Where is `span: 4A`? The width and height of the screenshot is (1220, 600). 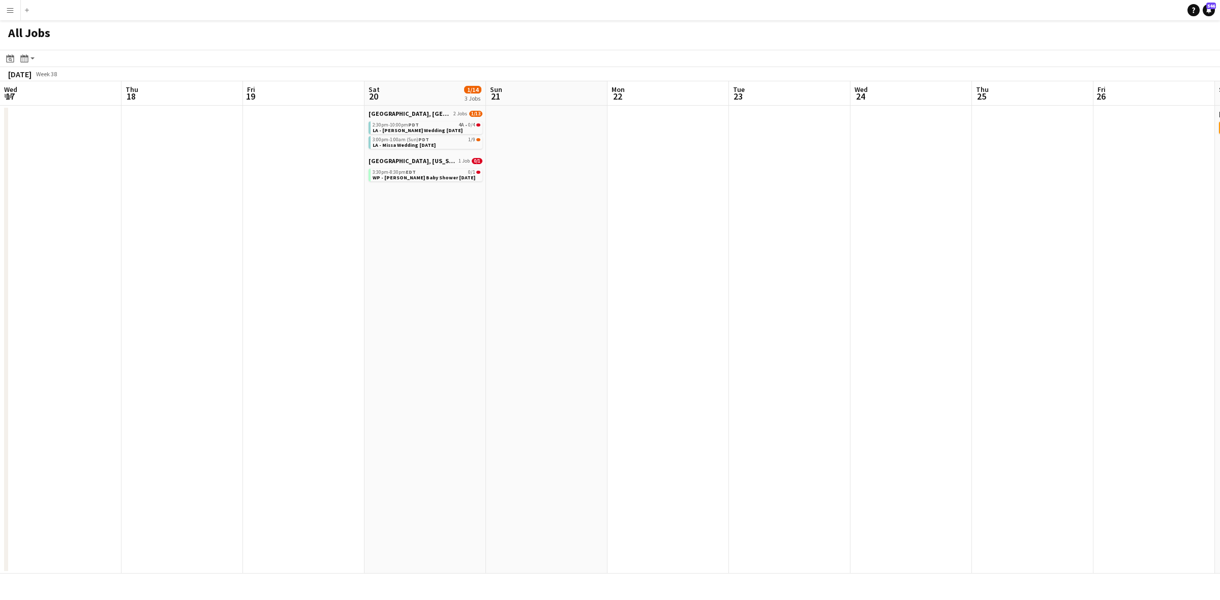 span: 4A is located at coordinates (461, 125).